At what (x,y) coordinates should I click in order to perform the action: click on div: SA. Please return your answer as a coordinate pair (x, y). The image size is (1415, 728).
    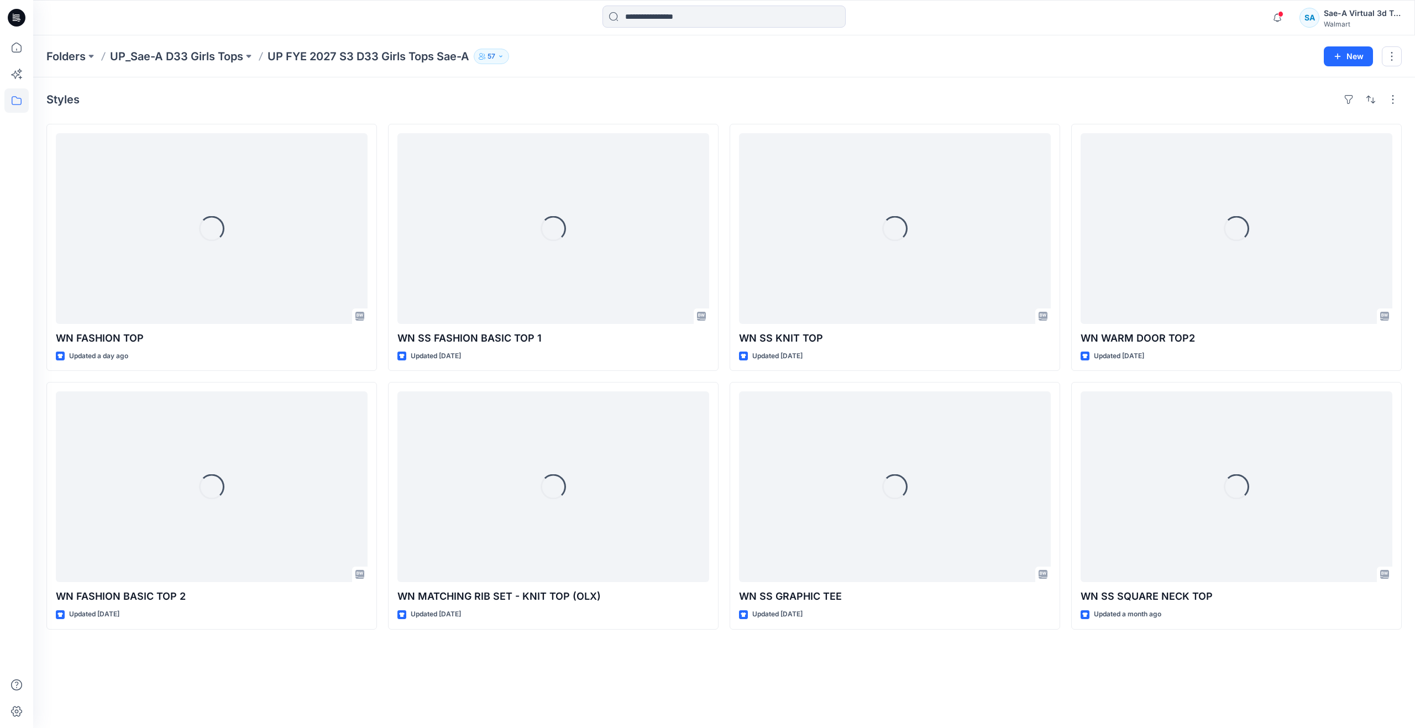
    Looking at the image, I should click on (1309, 18).